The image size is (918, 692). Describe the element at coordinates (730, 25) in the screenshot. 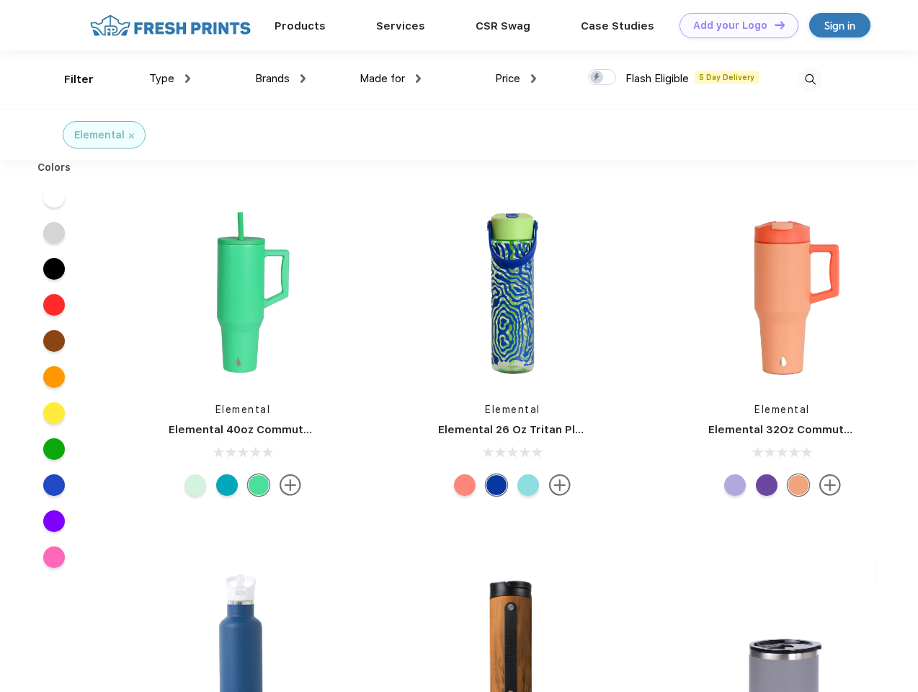

I see `div: Add your Logo` at that location.